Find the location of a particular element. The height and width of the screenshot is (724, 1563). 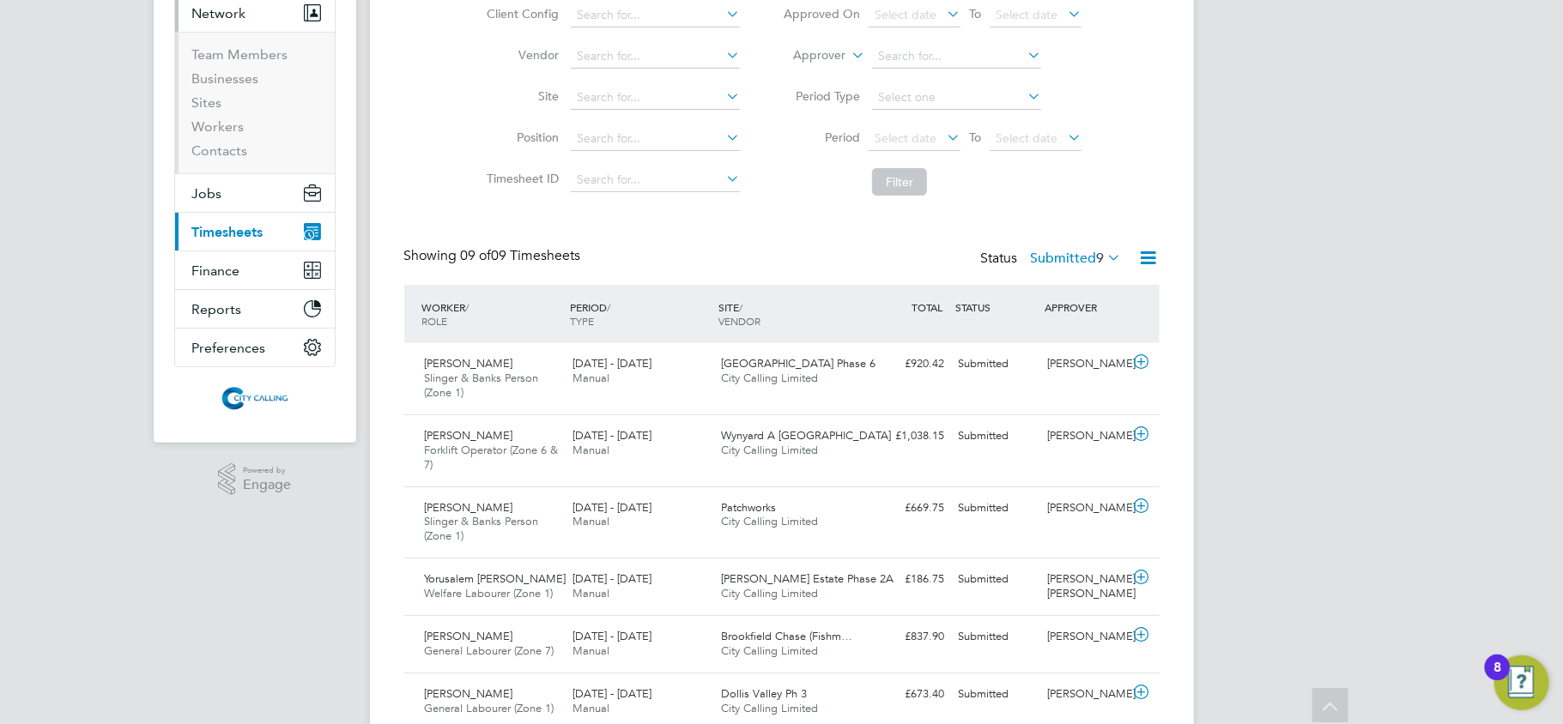

span: Preferences is located at coordinates (229, 348).